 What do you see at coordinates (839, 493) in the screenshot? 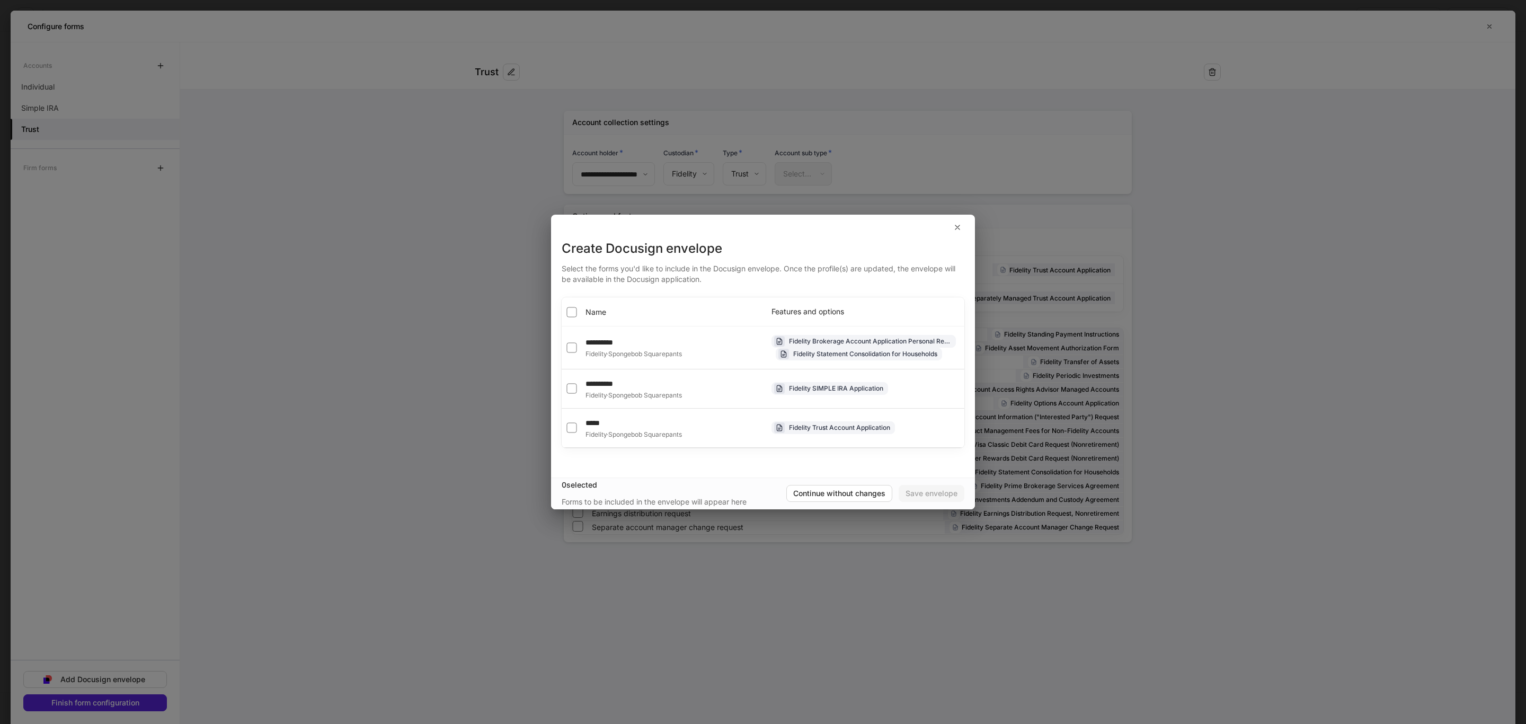
I see `button: Continue without changes` at bounding box center [839, 493].